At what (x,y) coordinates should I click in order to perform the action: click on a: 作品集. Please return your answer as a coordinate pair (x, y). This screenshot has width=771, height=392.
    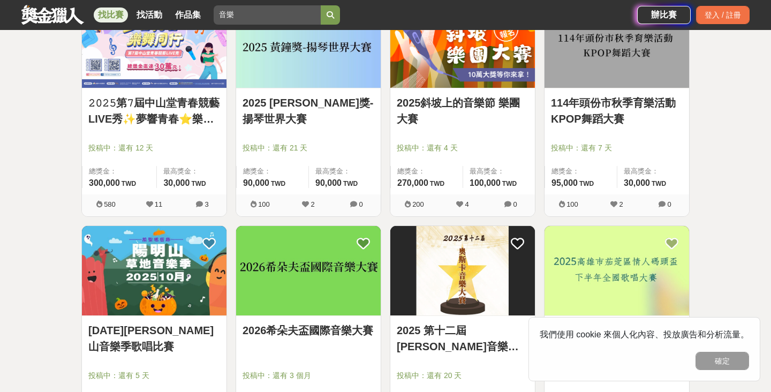
    Looking at the image, I should click on (188, 15).